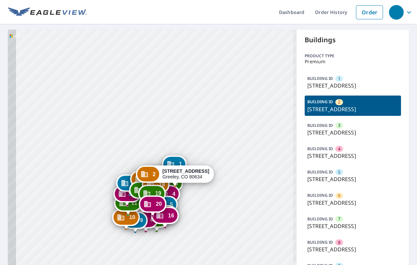  What do you see at coordinates (339, 219) in the screenshot?
I see `span: 7` at bounding box center [339, 219].